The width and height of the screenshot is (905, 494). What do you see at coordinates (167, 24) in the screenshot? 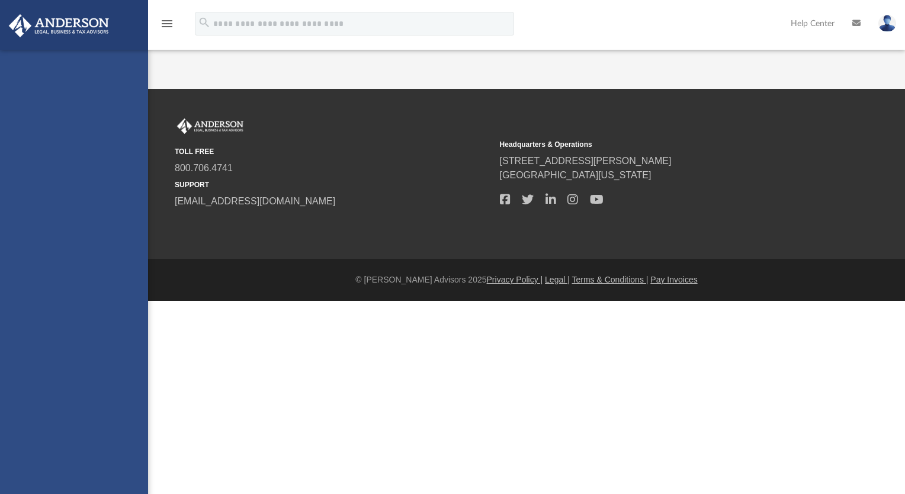
I see `i: menu` at bounding box center [167, 24].